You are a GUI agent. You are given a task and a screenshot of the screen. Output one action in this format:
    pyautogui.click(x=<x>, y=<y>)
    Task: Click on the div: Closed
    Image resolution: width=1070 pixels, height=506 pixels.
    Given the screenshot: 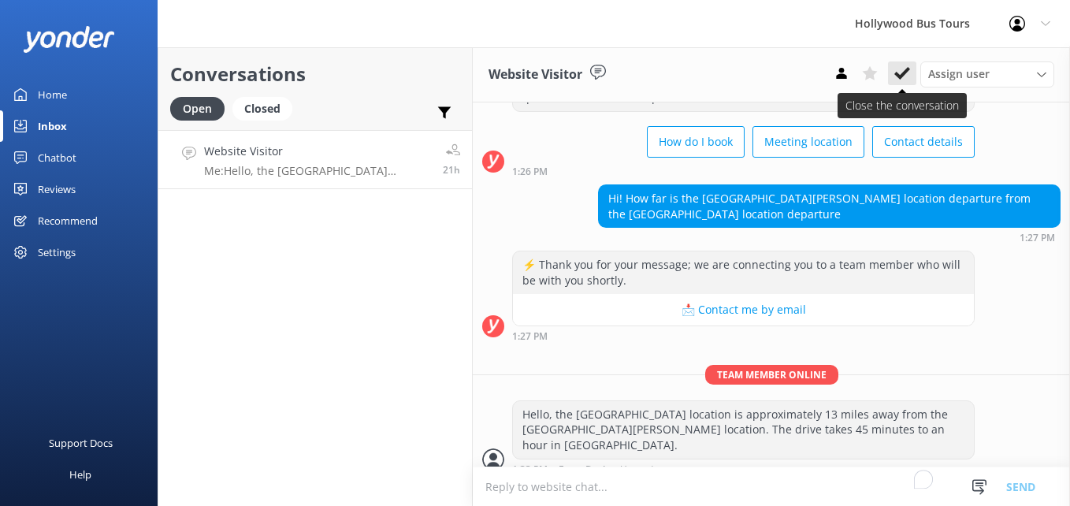 What is the action you would take?
    pyautogui.click(x=262, y=109)
    